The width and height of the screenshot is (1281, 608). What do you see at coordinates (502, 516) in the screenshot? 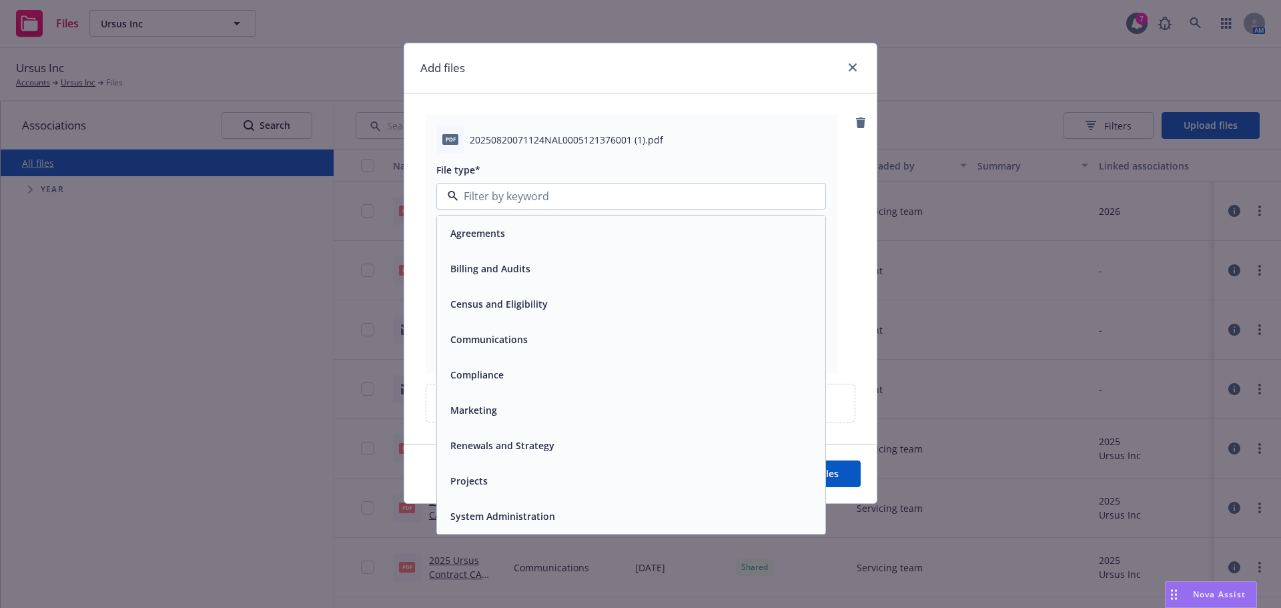
I see `button: System Administration` at bounding box center [502, 516].